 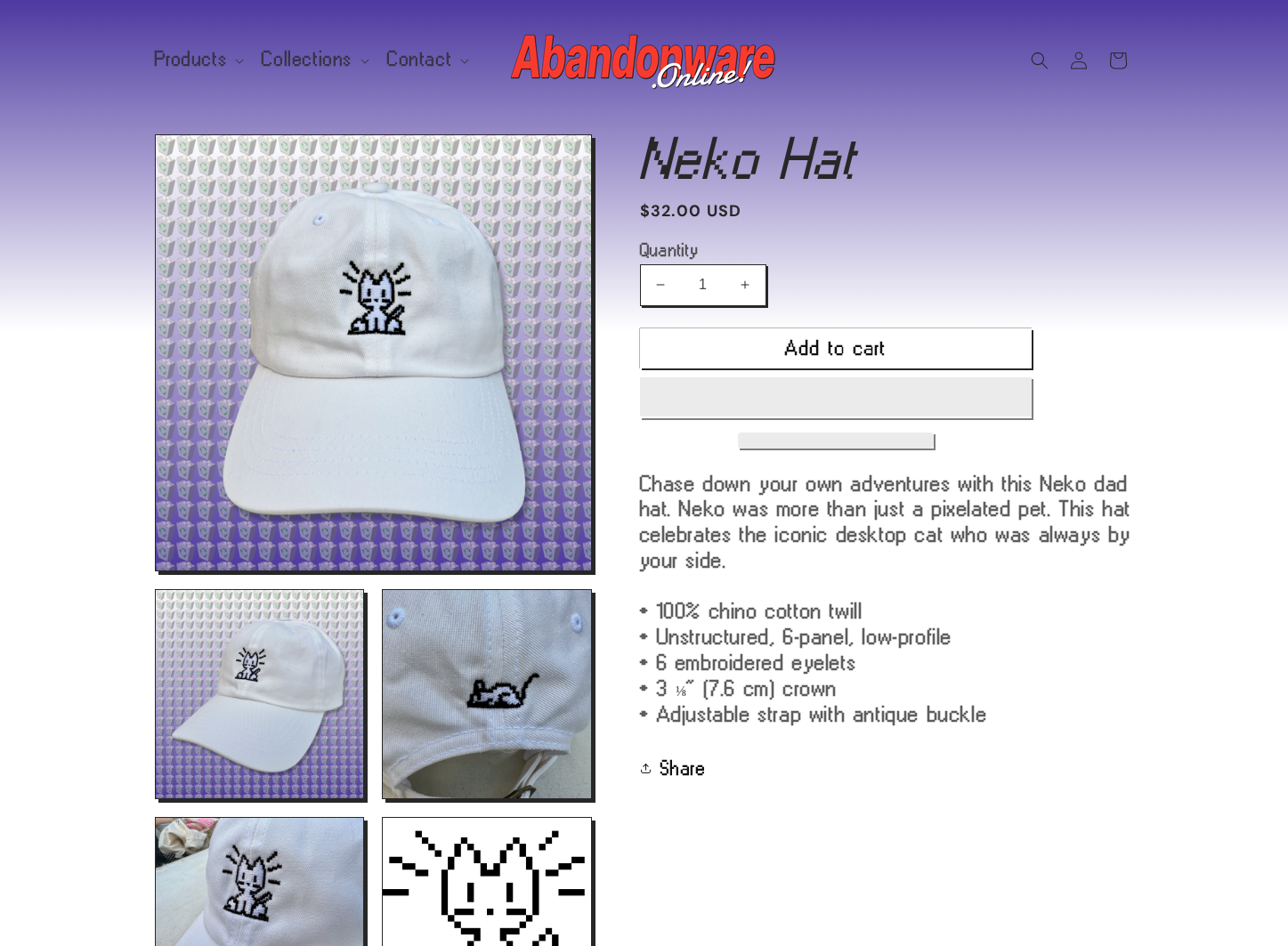 What do you see at coordinates (644, 61) in the screenshot?
I see `img: Abandonware` at bounding box center [644, 61].